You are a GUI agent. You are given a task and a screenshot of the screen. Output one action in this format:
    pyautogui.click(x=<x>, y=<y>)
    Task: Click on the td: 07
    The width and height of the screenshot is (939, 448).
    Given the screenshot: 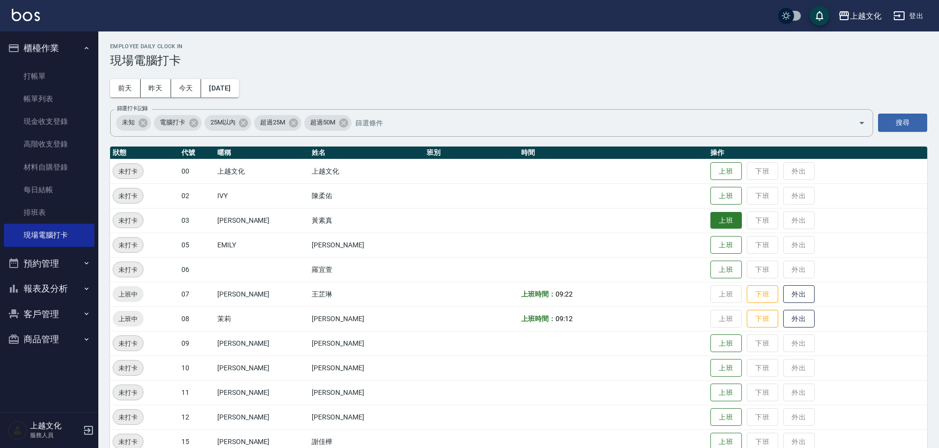 What is the action you would take?
    pyautogui.click(x=197, y=294)
    